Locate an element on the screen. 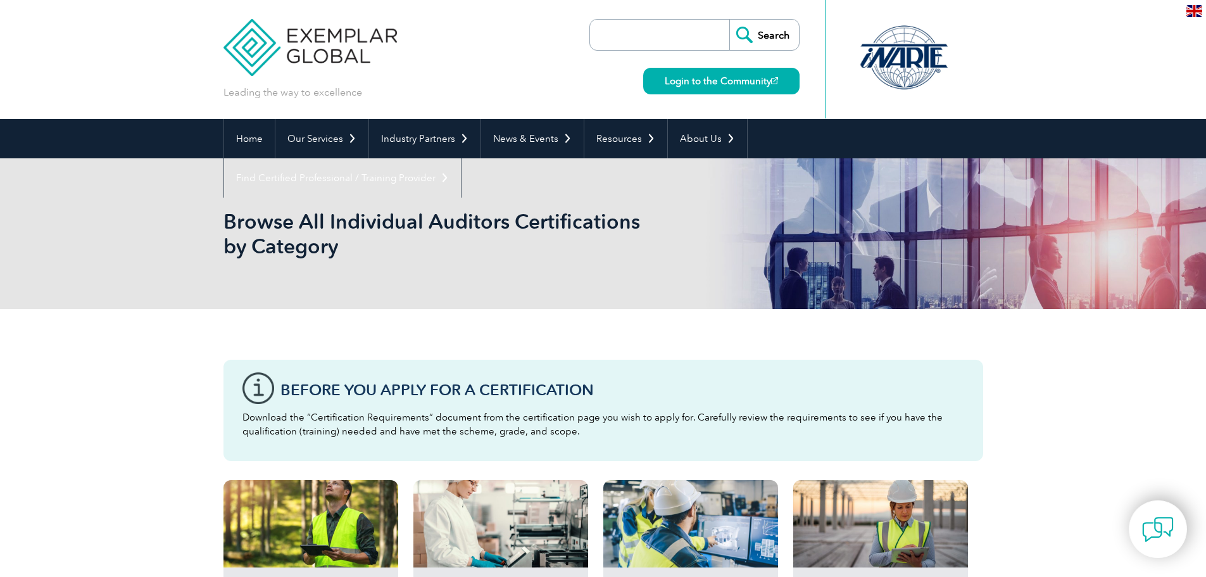 Image resolution: width=1206 pixels, height=577 pixels. img: contact-chat.png is located at coordinates (1158, 529).